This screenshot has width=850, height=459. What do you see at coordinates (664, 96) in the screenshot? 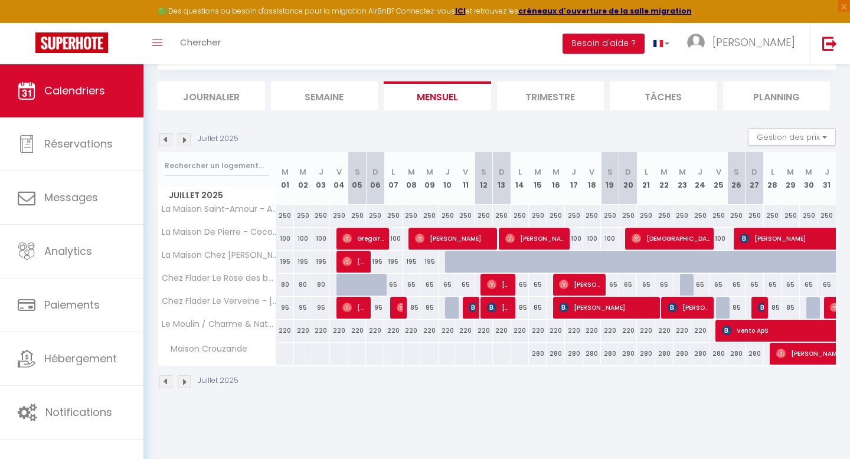
I see `li: Tâches` at bounding box center [664, 96].